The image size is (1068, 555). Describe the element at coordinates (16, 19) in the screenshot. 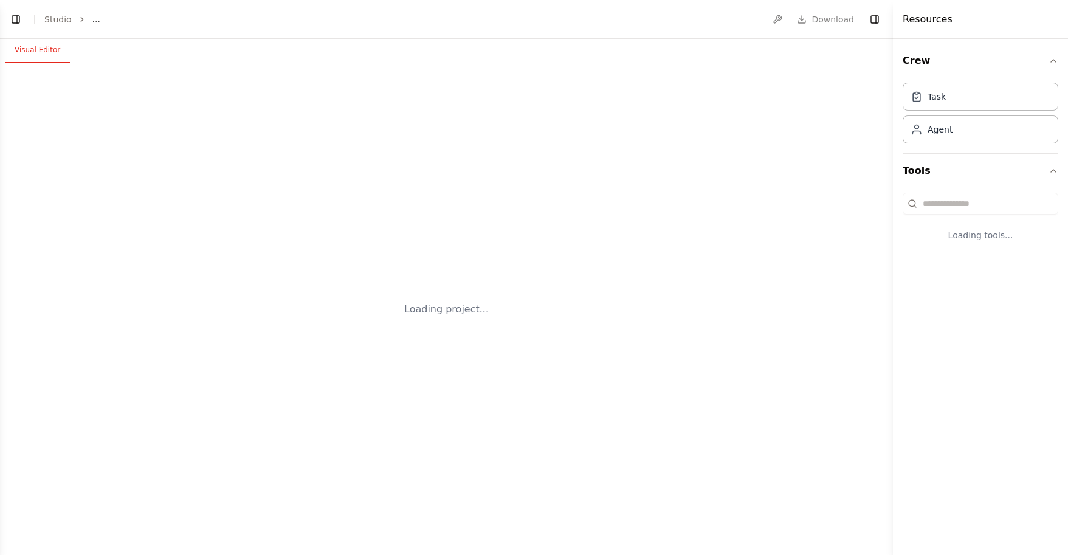

I see `button: Show left sidebar` at that location.